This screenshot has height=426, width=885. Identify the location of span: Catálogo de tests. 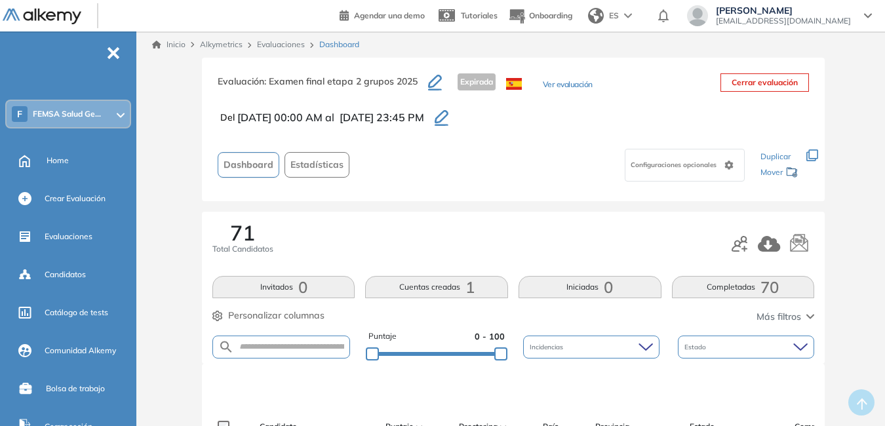
(76, 313).